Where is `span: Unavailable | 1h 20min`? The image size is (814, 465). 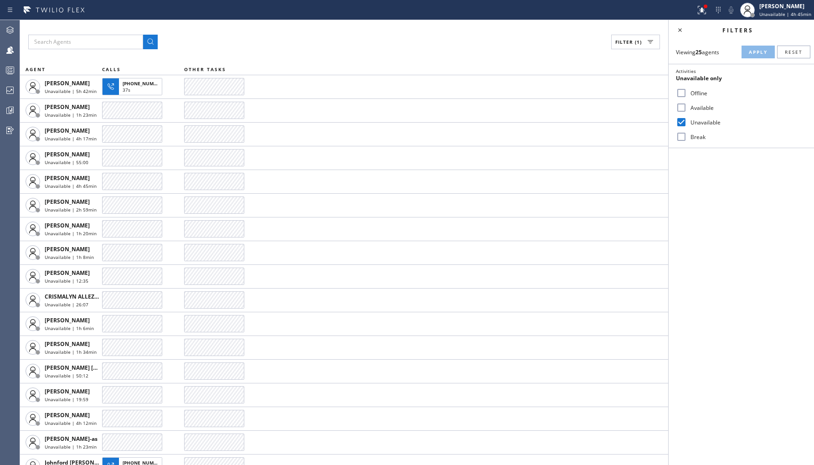
span: Unavailable | 1h 20min is located at coordinates (71, 233).